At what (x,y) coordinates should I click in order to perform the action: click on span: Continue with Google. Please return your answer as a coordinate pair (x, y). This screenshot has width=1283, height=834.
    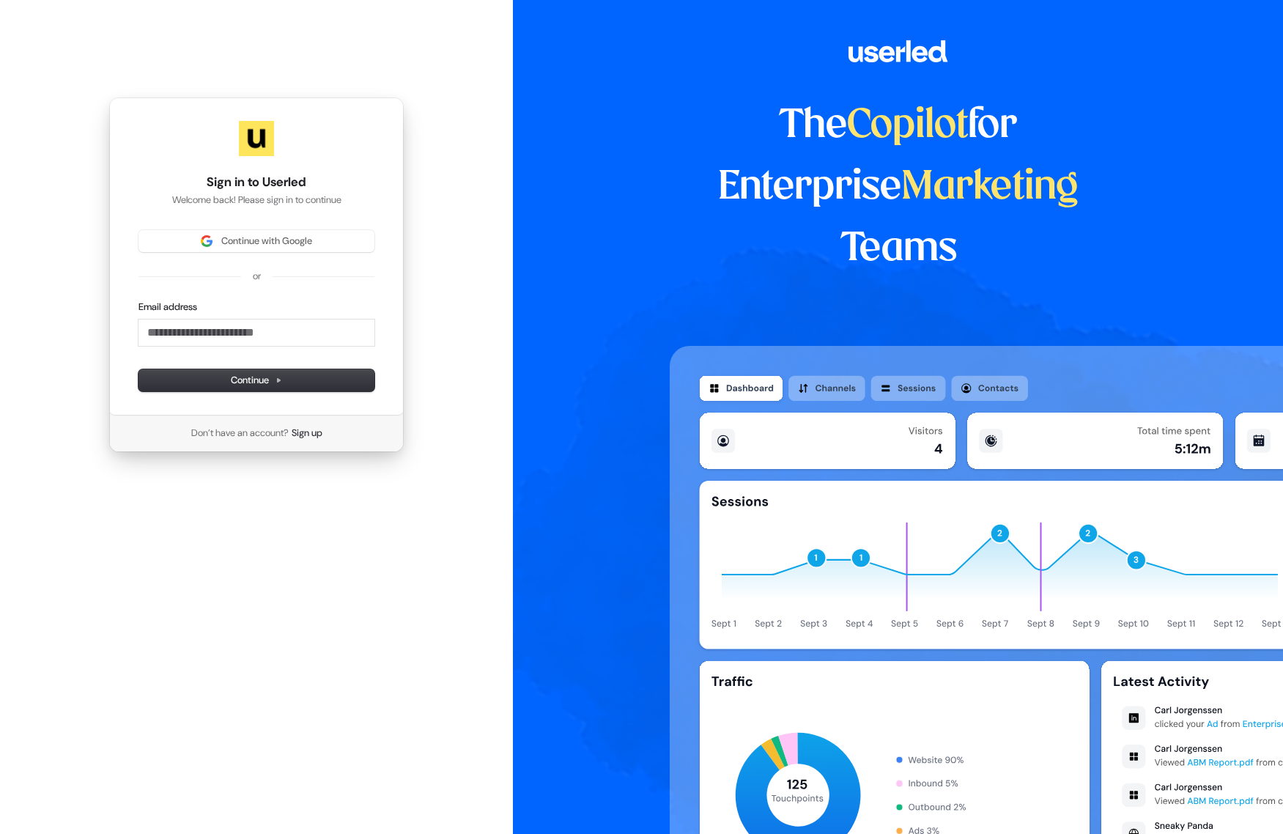
    Looking at the image, I should click on (267, 241).